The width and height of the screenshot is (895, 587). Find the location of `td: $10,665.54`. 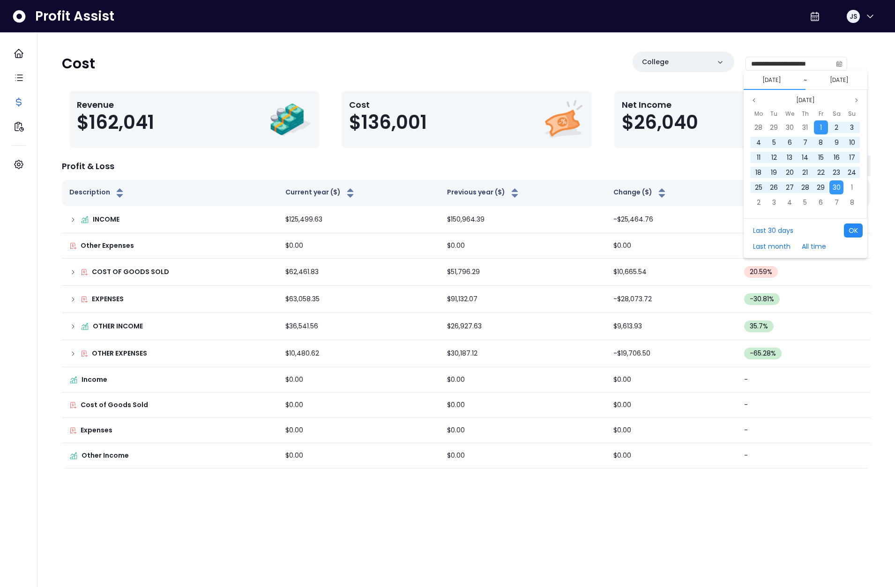

td: $10,665.54 is located at coordinates (671, 272).